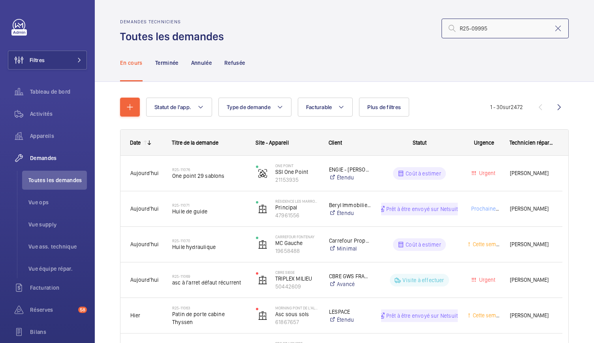  Describe the element at coordinates (350, 248) in the screenshot. I see `a: Minimal` at that location.